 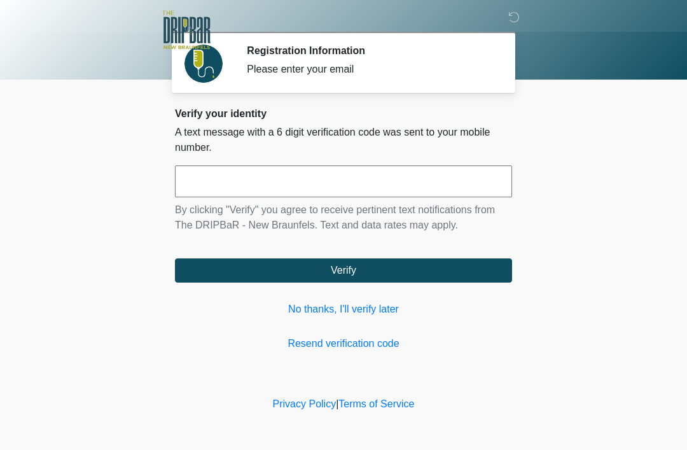 What do you see at coordinates (370, 69) in the screenshot?
I see `div: Please enter your email` at bounding box center [370, 69].